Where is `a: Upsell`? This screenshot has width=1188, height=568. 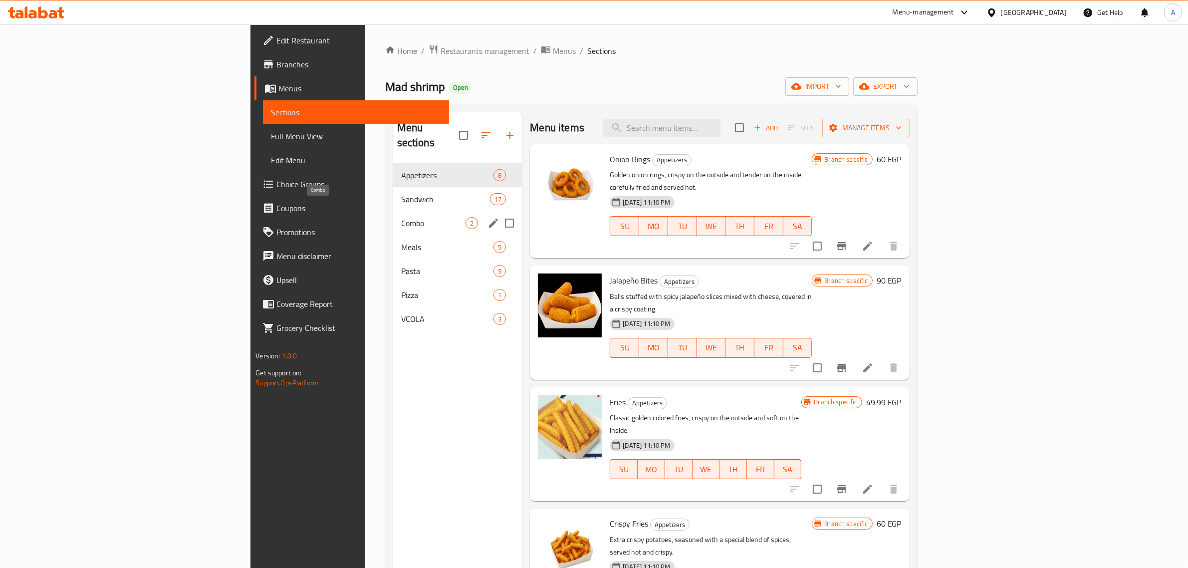 a: Upsell is located at coordinates (352, 280).